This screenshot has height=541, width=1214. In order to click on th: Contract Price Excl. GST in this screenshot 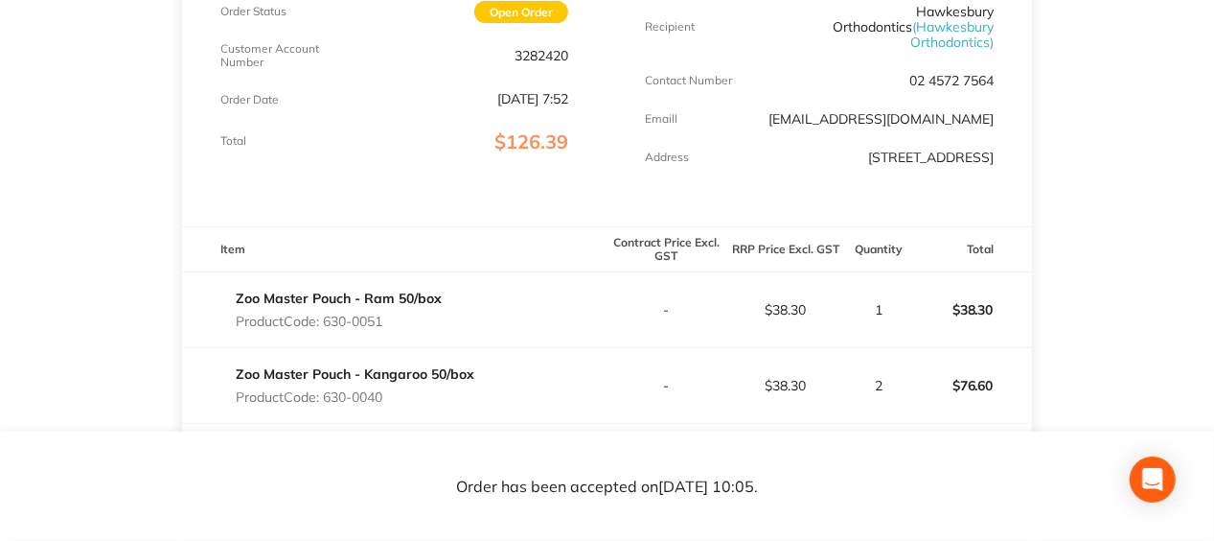, I will do `click(666, 249)`.